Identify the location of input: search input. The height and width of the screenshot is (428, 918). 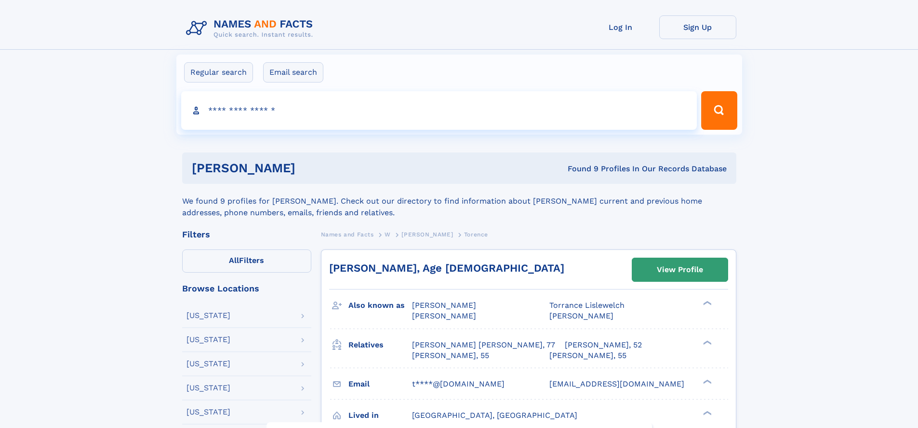
(439, 110).